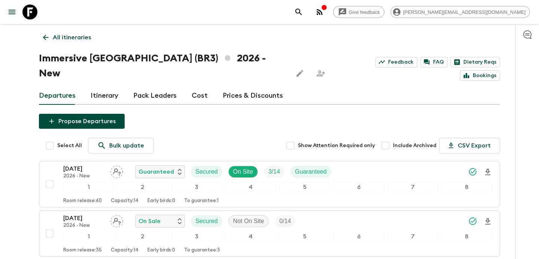  I want to click on span: Select All, so click(70, 146).